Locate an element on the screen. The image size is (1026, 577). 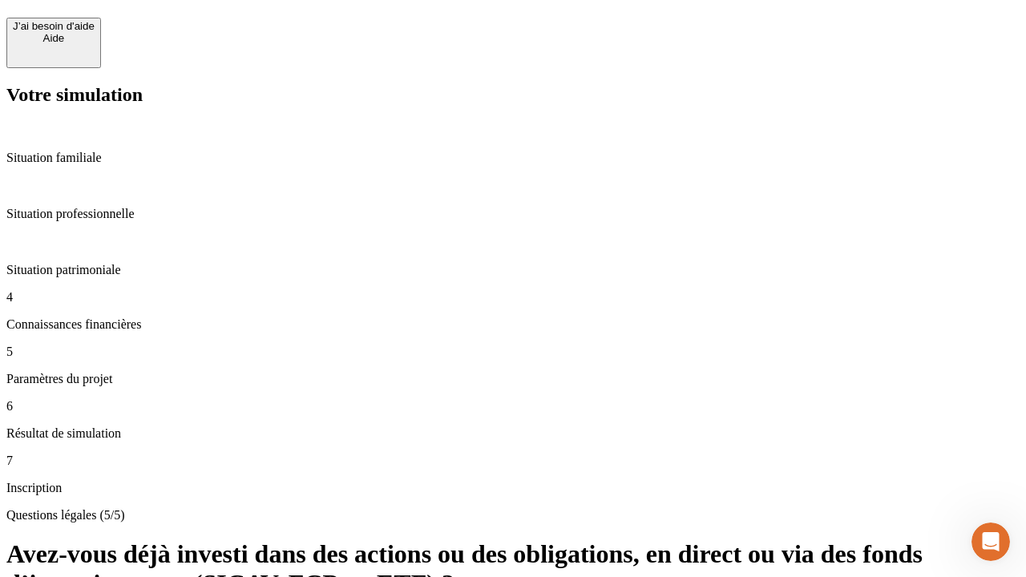
p: 6 is located at coordinates (513, 406).